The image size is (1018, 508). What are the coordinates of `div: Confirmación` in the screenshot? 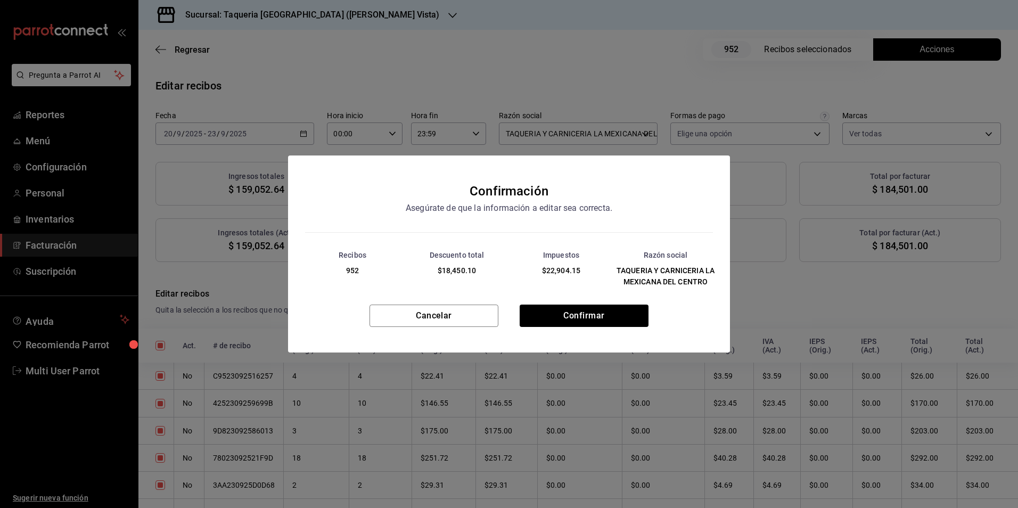 It's located at (509, 191).